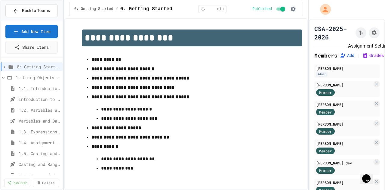  Describe the element at coordinates (39, 164) in the screenshot. I see `span: Casting and Ranges of variables - Quiz` at that location.